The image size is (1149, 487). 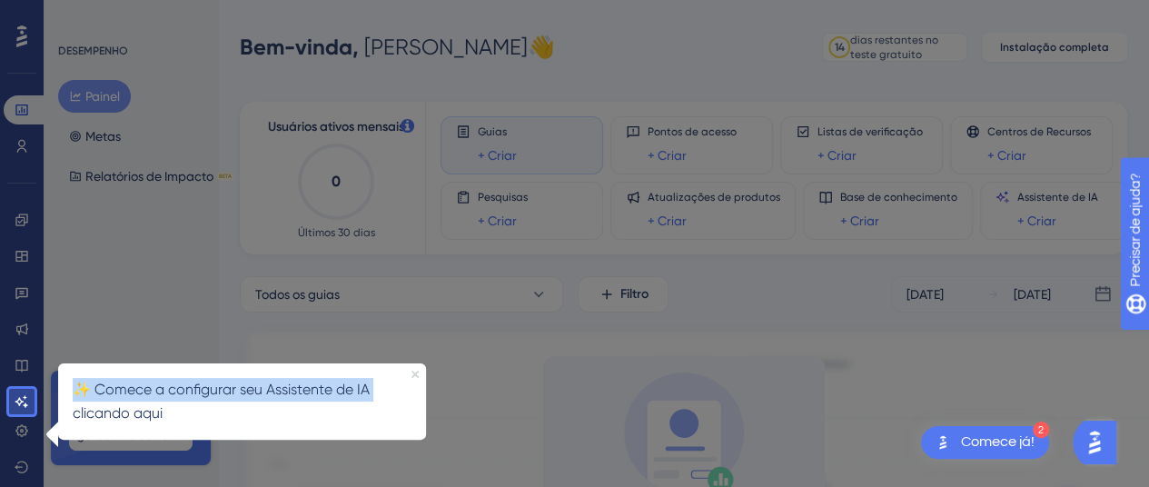 I want to click on font: Pontos de acesso, so click(x=692, y=132).